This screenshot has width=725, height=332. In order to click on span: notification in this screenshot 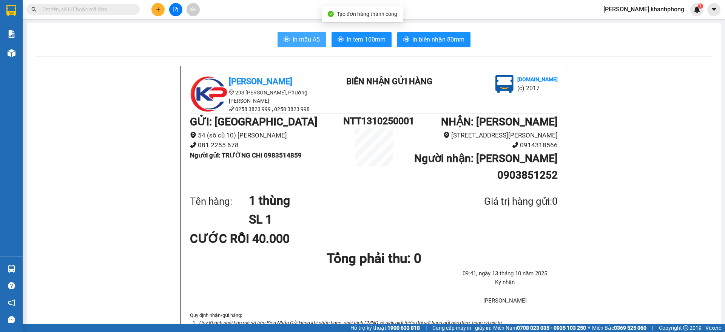, I will do `click(11, 303)`.